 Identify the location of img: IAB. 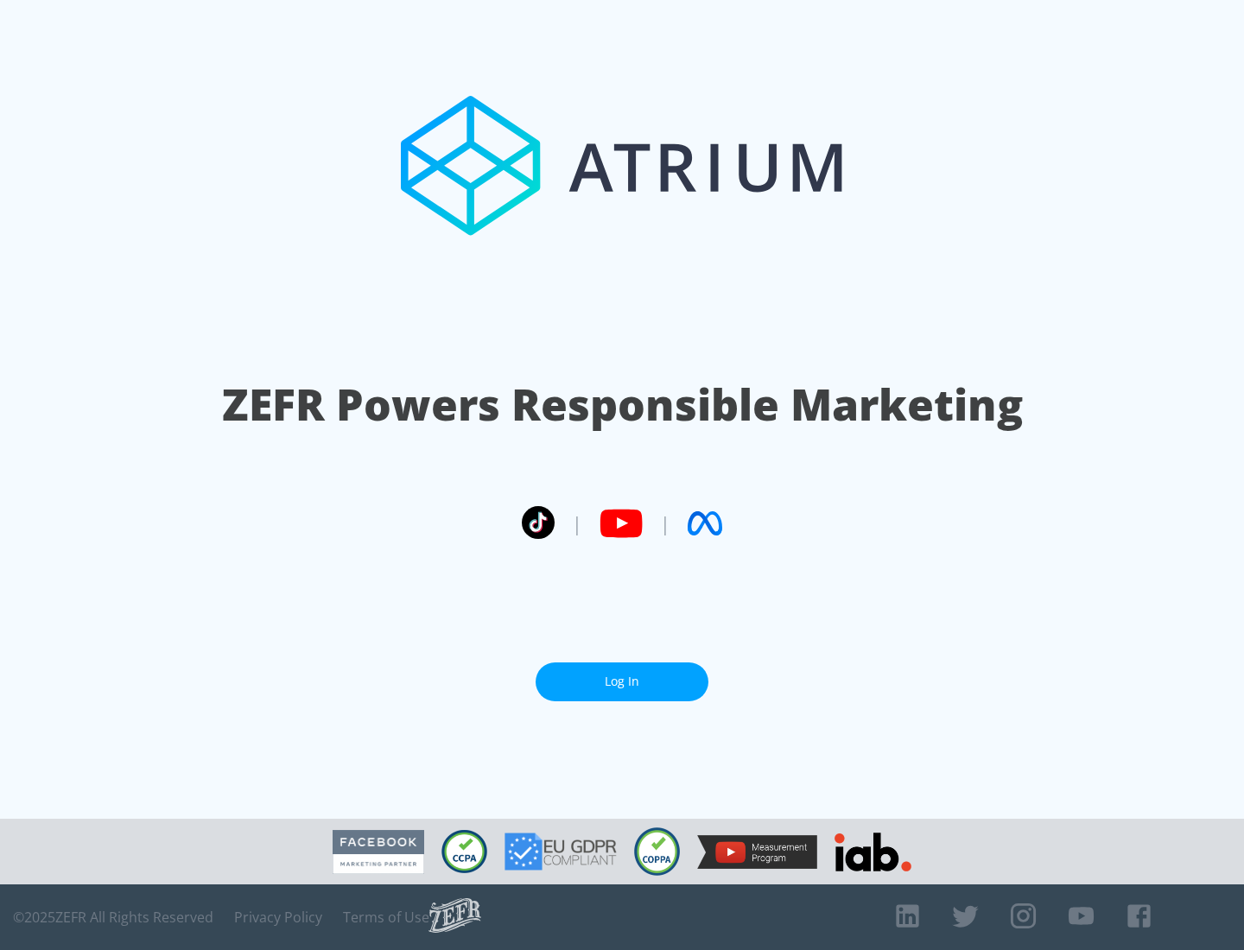
(872, 852).